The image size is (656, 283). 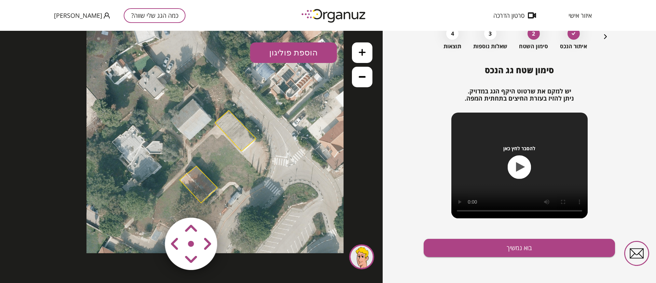 I want to click on button: בוא נמשיך, so click(x=519, y=247).